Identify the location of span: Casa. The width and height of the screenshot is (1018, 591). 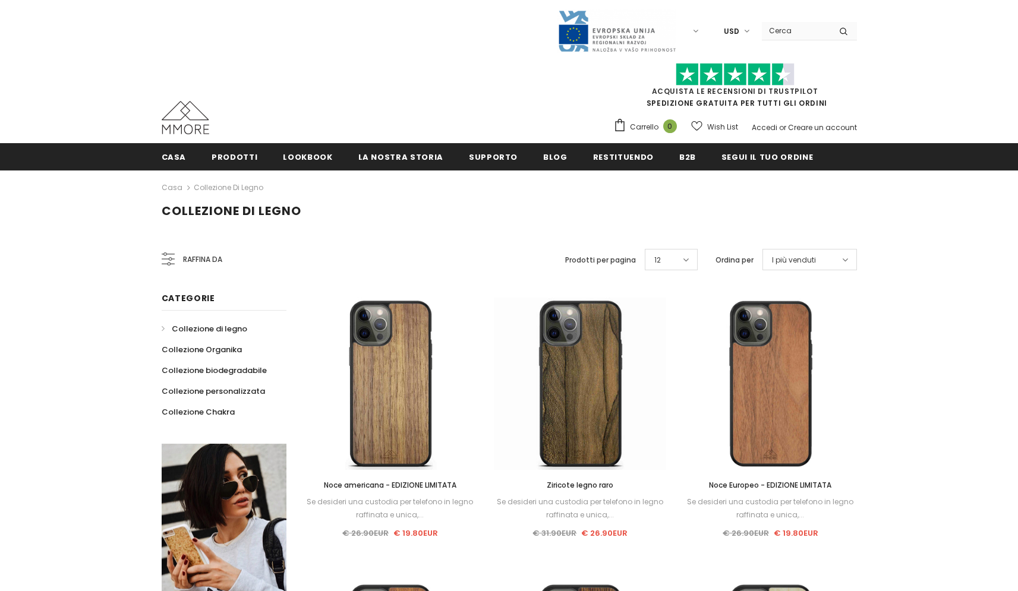
(174, 157).